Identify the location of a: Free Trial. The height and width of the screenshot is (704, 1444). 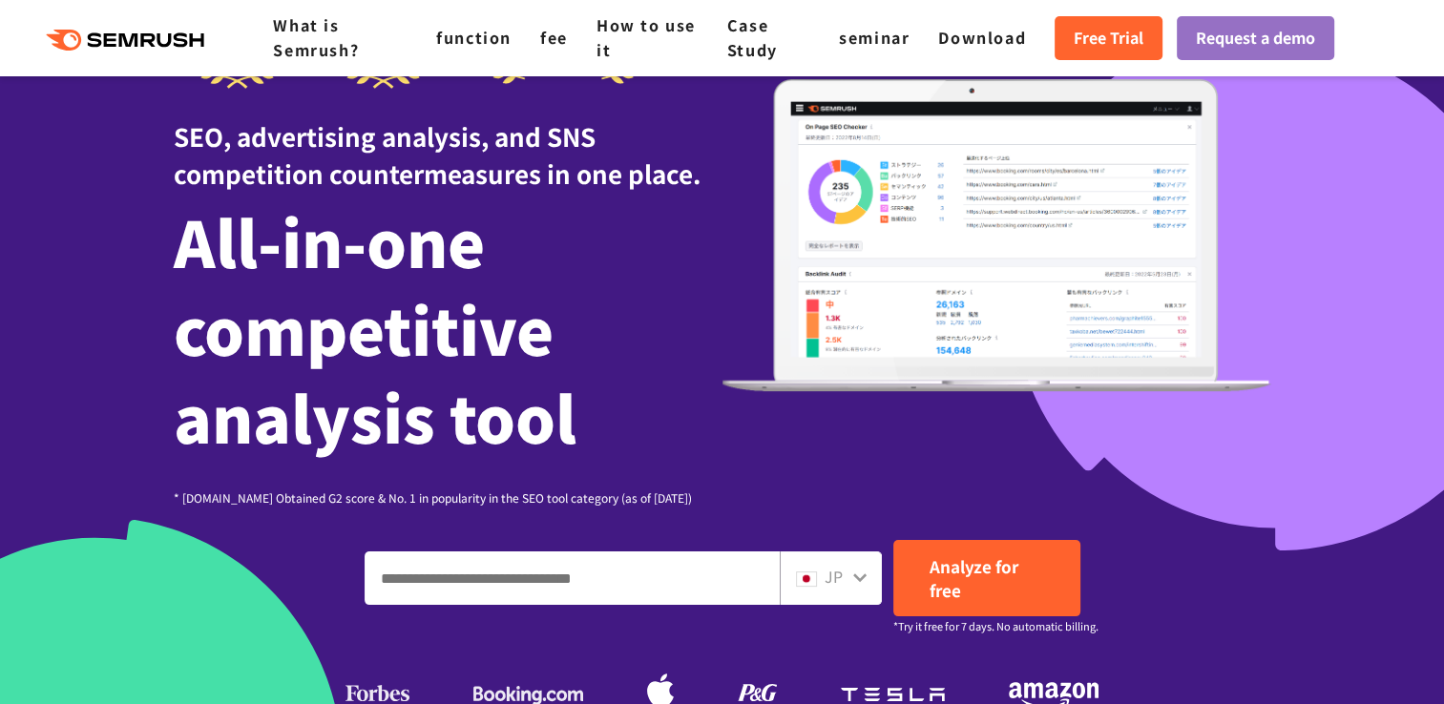
(1108, 38).